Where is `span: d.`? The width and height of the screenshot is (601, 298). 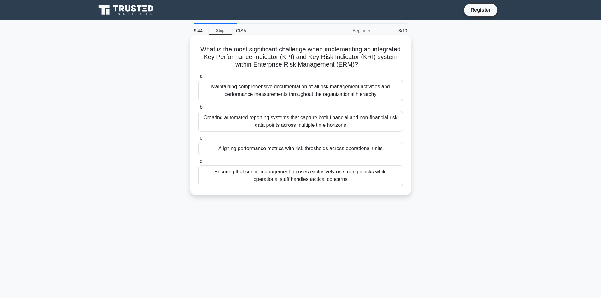 span: d. is located at coordinates (201, 161).